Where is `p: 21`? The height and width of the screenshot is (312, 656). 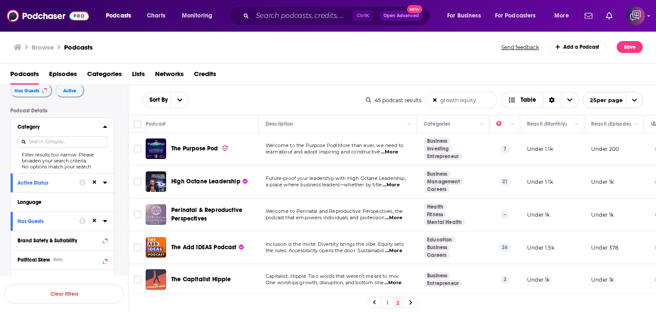 p: 21 is located at coordinates (505, 182).